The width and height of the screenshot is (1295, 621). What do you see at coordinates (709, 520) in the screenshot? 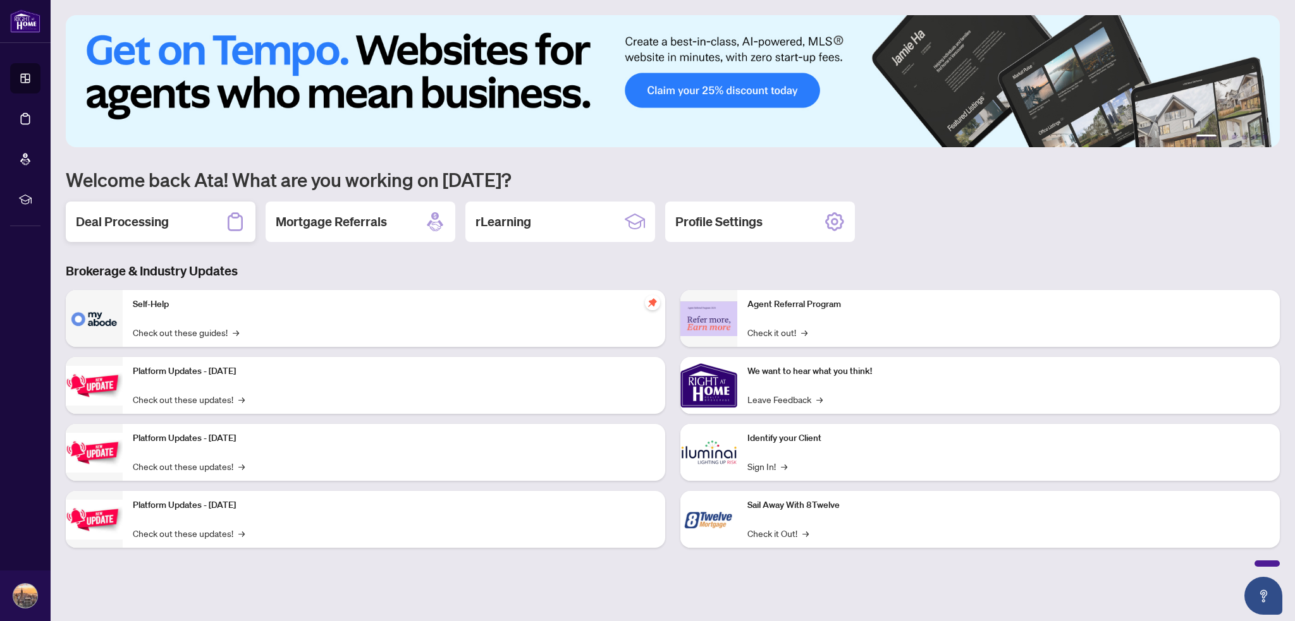
I see `img: Sail Away With 8Twelve` at bounding box center [709, 520].